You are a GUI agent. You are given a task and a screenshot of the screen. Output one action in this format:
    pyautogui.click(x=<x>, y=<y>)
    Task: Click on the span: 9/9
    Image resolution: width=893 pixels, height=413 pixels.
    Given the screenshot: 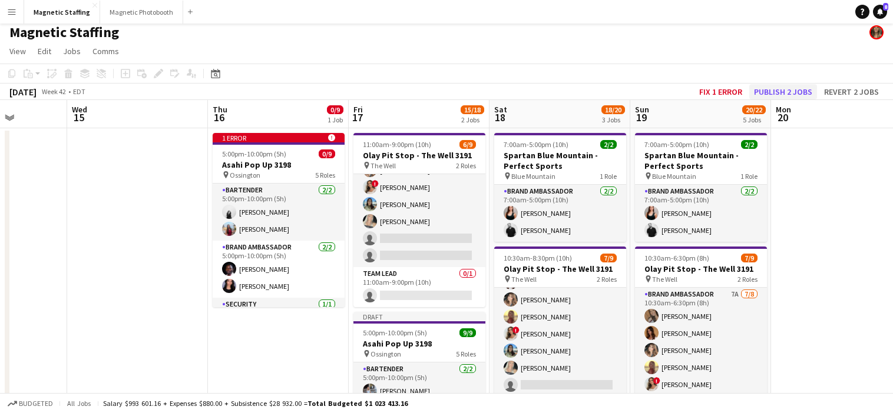 What is the action you would take?
    pyautogui.click(x=468, y=333)
    